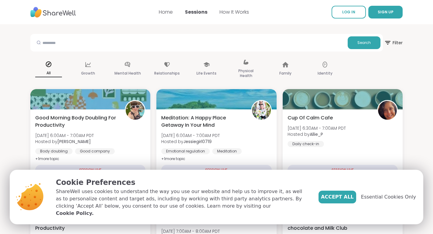 The width and height of the screenshot is (433, 234). I want to click on button: SIGN UP, so click(385, 12).